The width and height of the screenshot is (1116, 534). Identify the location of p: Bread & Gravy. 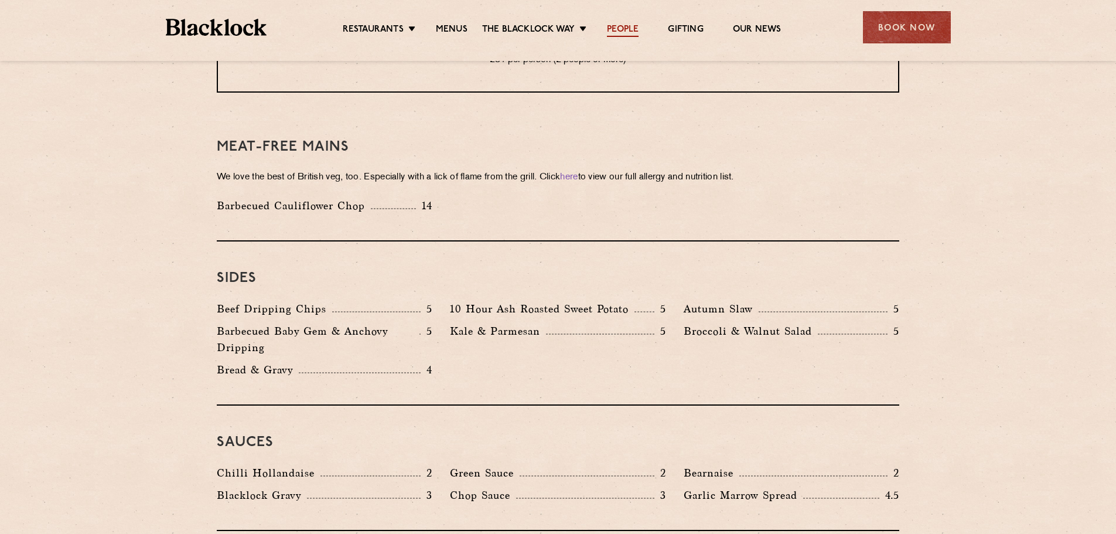
(258, 370).